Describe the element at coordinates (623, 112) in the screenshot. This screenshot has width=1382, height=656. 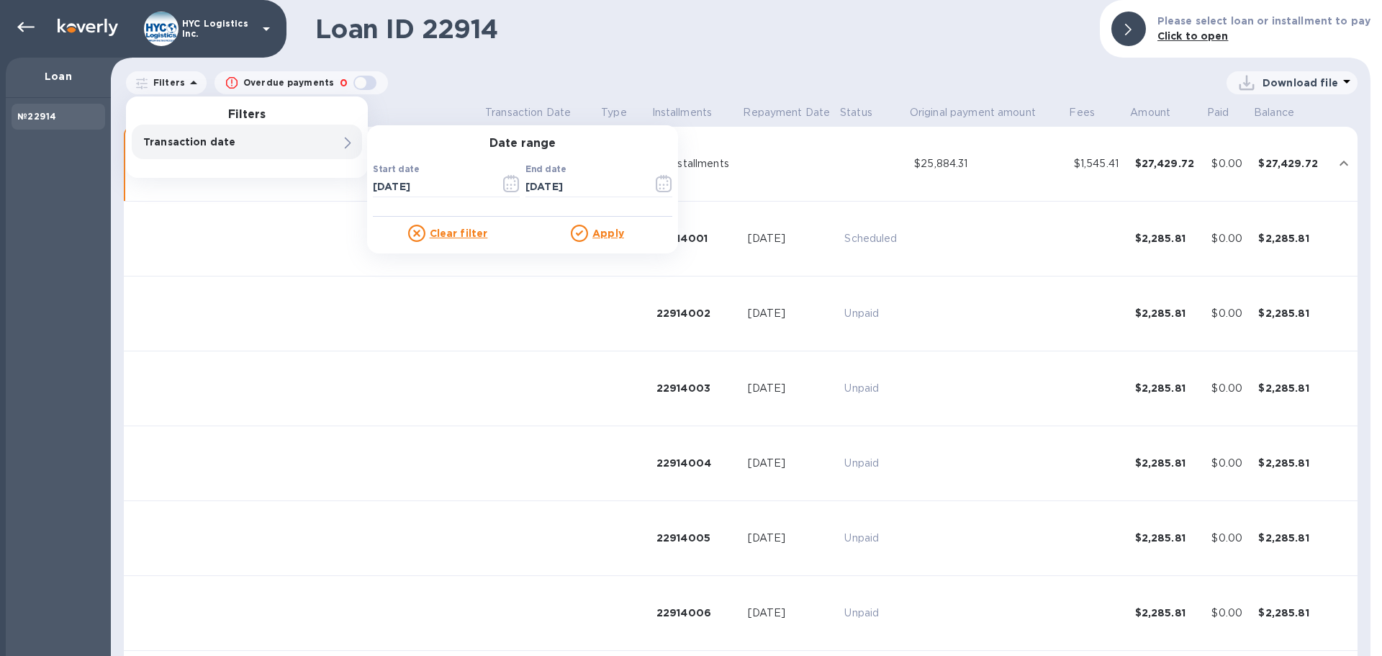
I see `span: Type` at that location.